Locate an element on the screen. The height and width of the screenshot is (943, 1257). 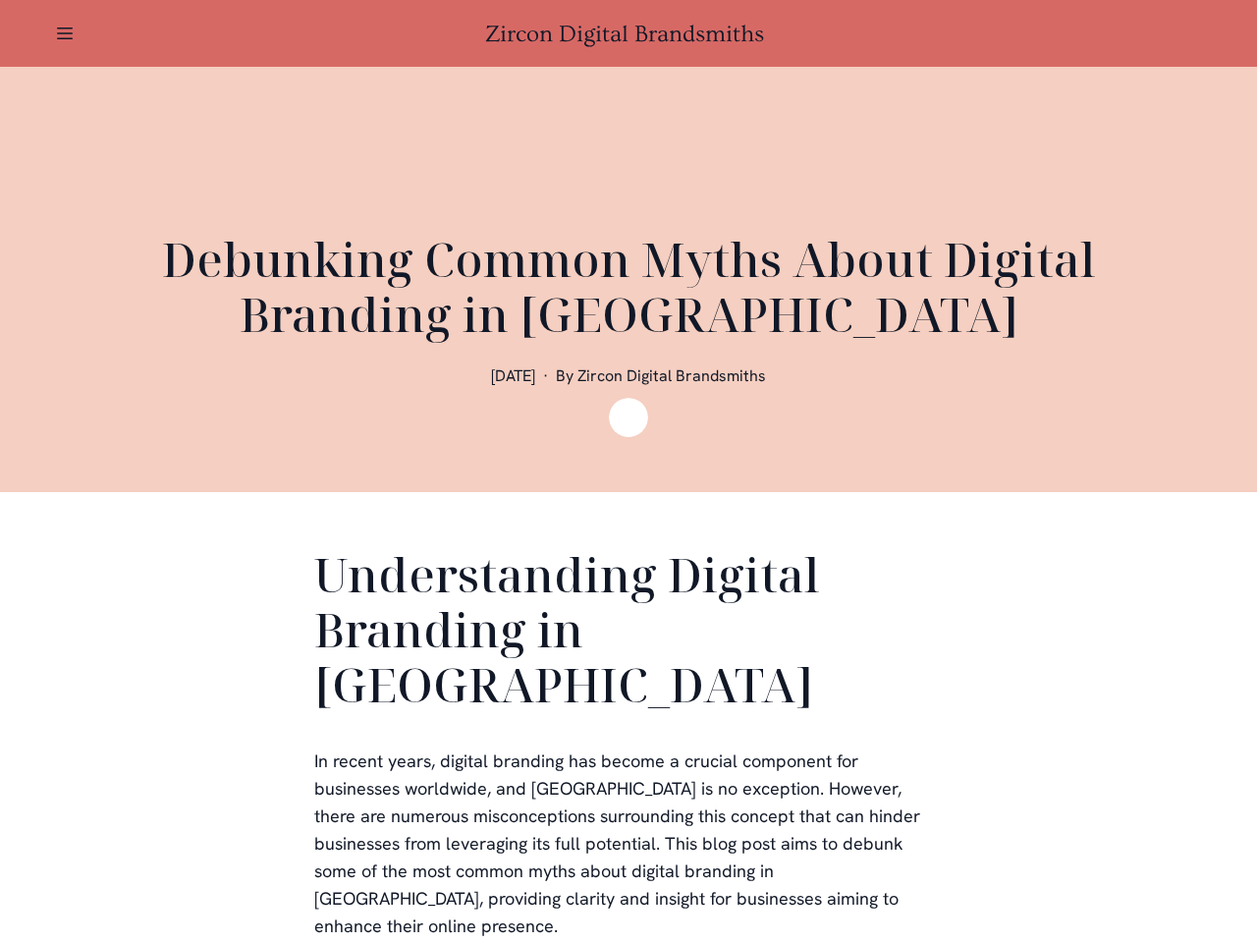
h2: Zircon Digital Brandsmiths is located at coordinates (629, 33).